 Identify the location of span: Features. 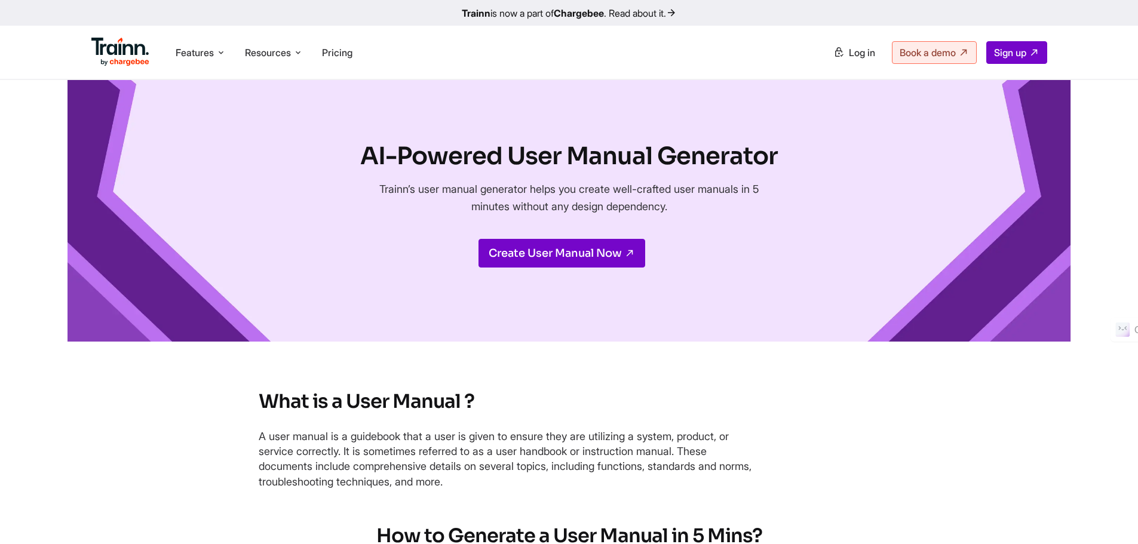
(195, 53).